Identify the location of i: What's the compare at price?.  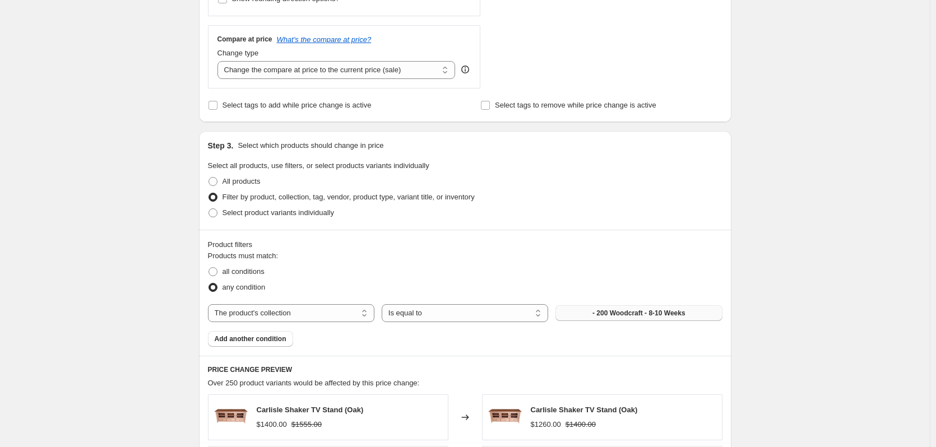
(324, 39).